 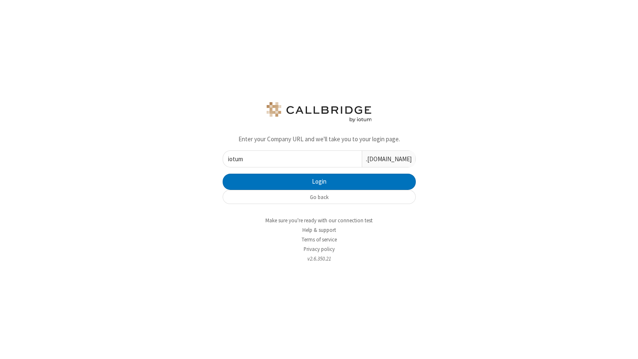 I want to click on a: Terms of service, so click(x=319, y=239).